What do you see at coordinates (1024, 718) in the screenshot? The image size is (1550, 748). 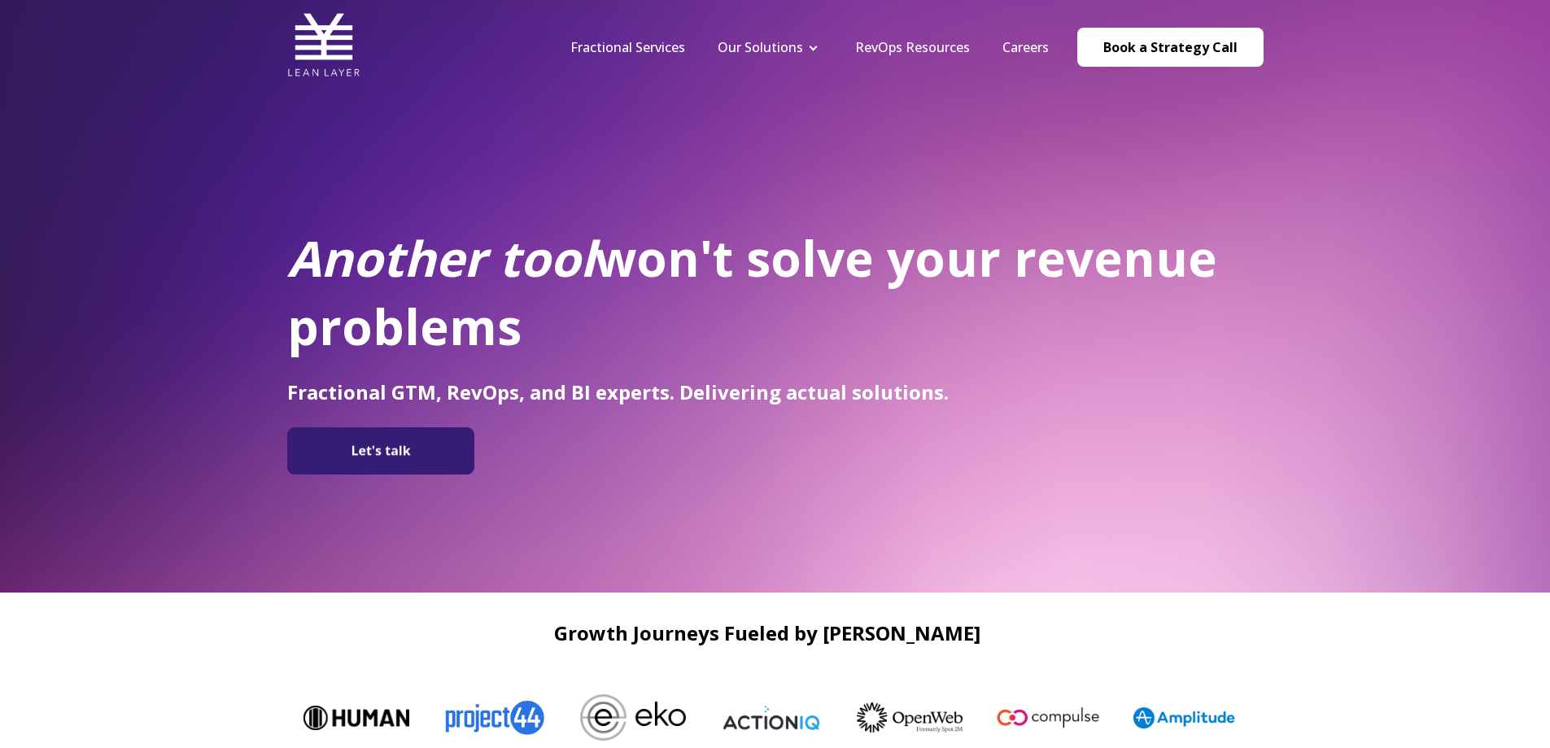 I see `img: Amplitude` at bounding box center [1024, 718].